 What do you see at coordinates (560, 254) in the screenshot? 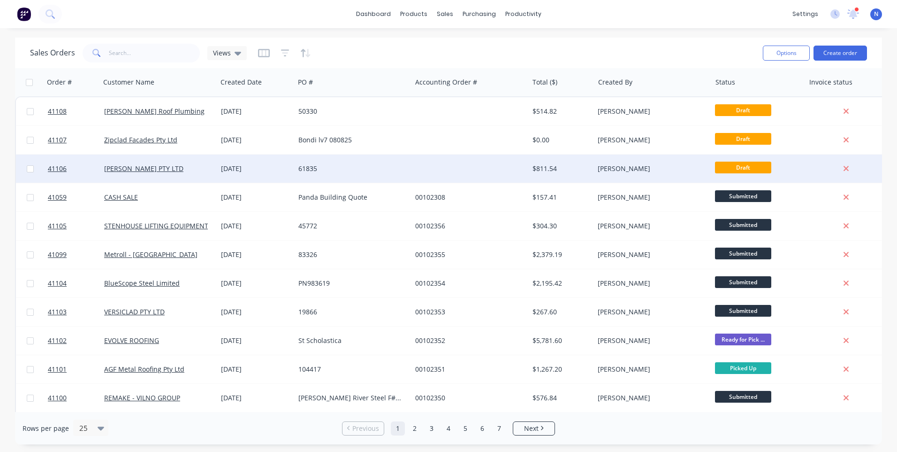
I see `div: $2,379.19` at bounding box center [560, 254].